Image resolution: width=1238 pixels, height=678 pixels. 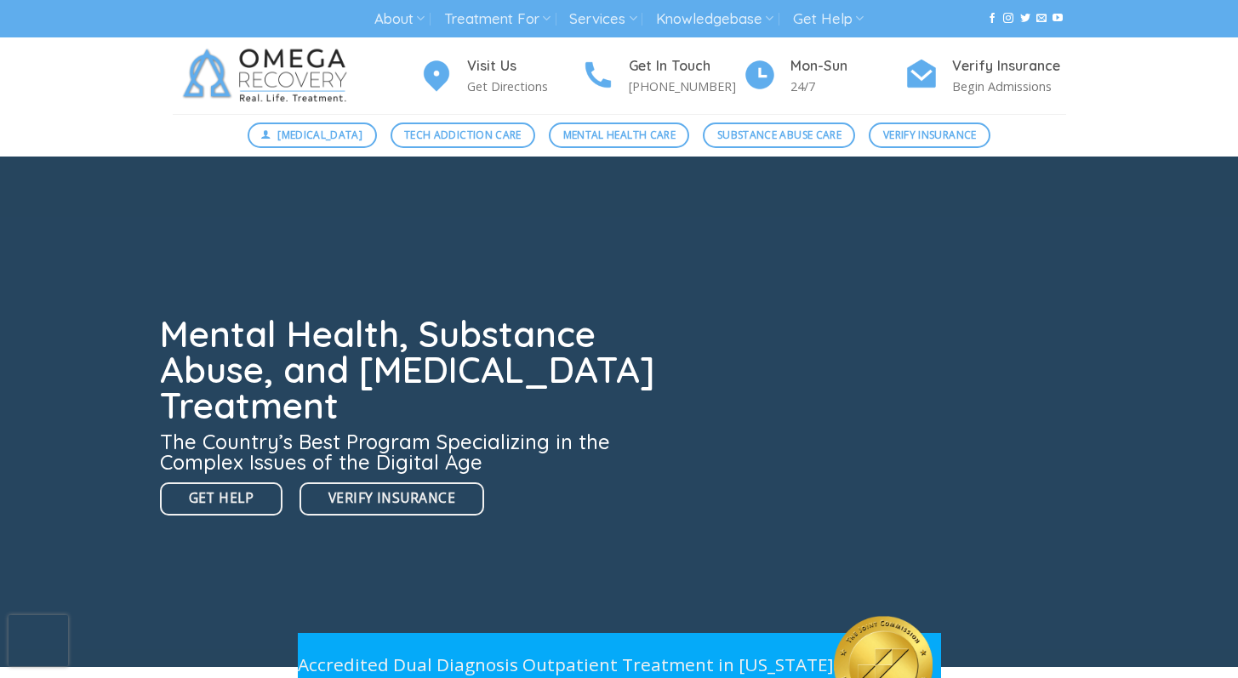 What do you see at coordinates (463, 134) in the screenshot?
I see `span: Tech Addiction Care` at bounding box center [463, 134].